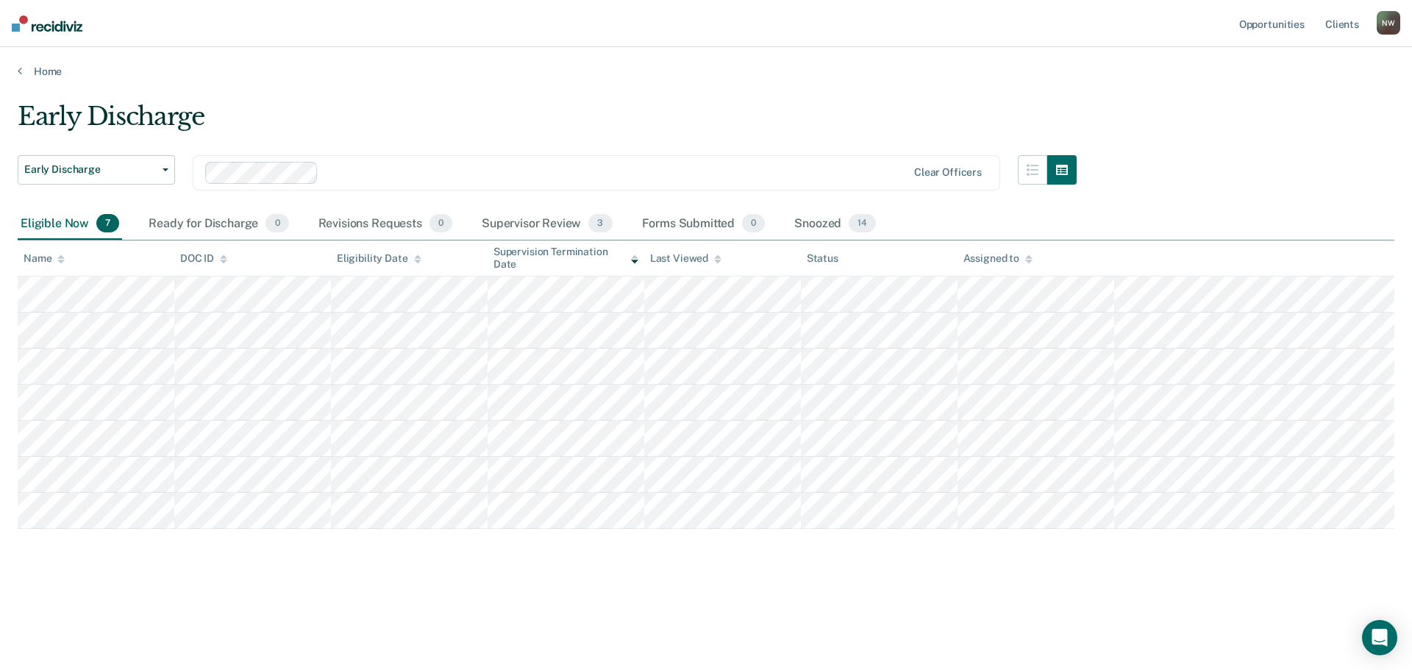  I want to click on div: Clear officers, so click(948, 172).